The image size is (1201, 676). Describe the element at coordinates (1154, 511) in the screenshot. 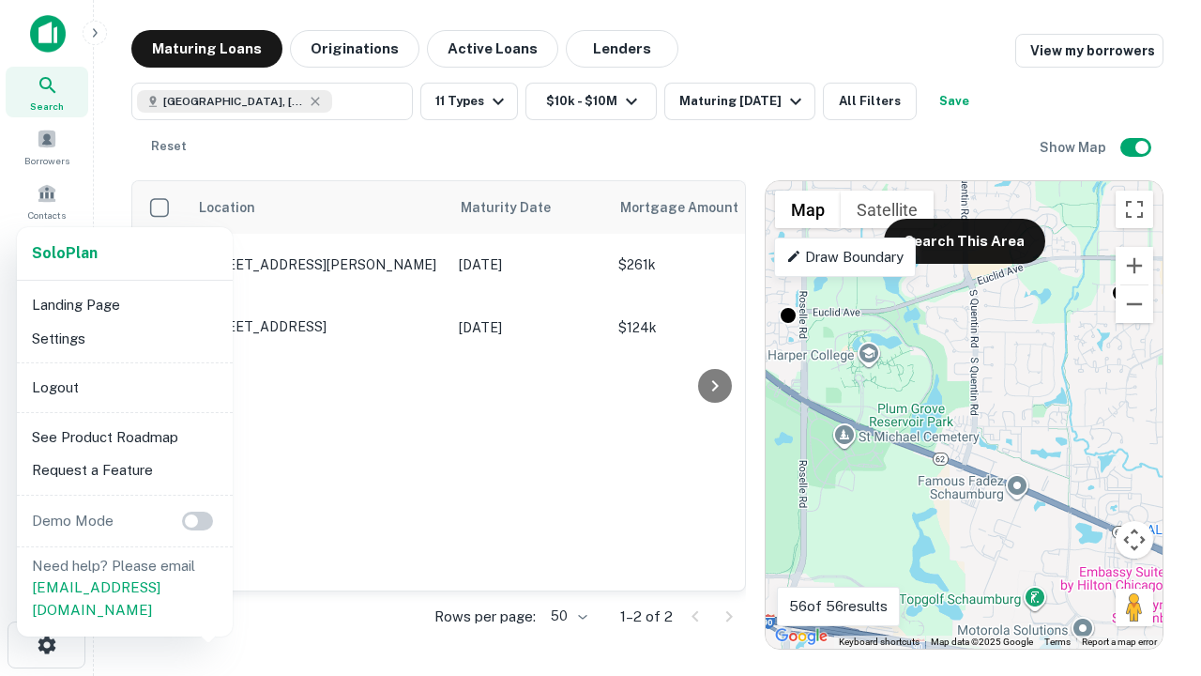

I see `div: Chat Widget` at that location.